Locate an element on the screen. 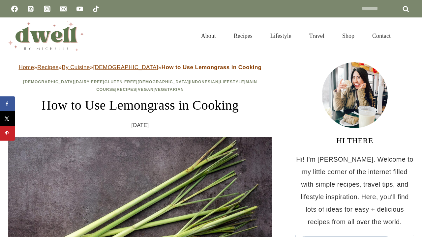 The height and width of the screenshot is (237, 422). h1: How to Use Lemongrass in Cooking is located at coordinates (140, 106).